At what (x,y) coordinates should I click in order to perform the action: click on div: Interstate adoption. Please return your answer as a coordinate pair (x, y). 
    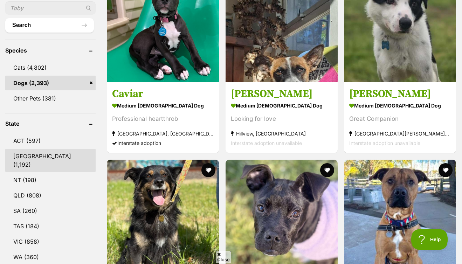
    Looking at the image, I should click on (163, 143).